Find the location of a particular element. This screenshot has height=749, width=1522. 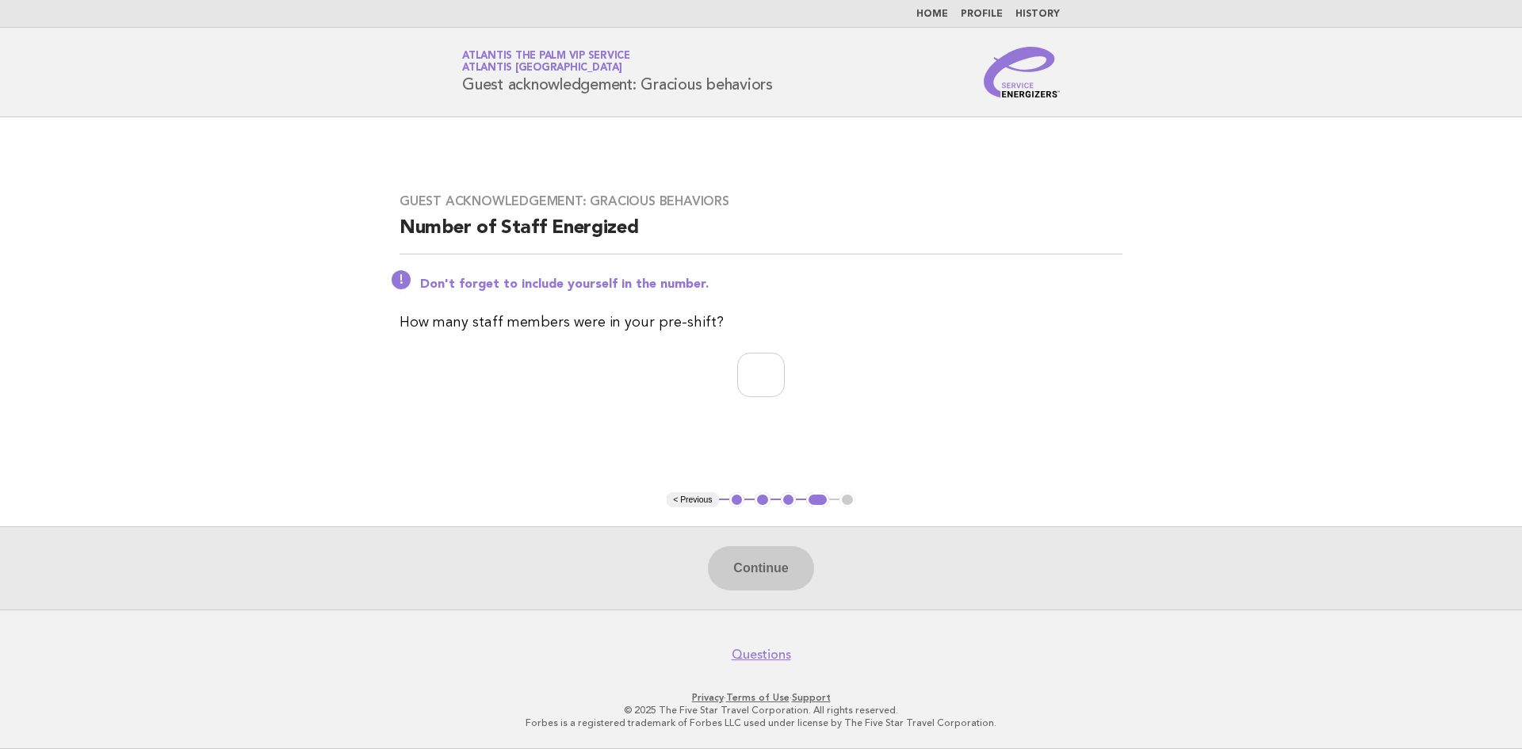

button: < Previous is located at coordinates (692, 500).